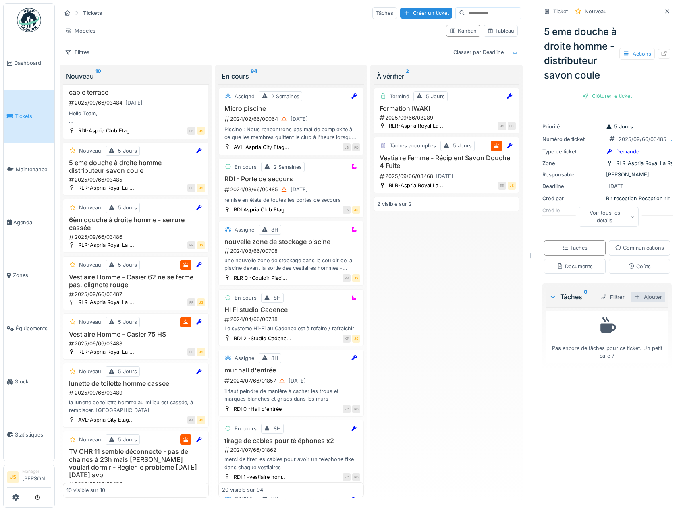 This screenshot has width=683, height=511. What do you see at coordinates (136, 334) in the screenshot?
I see `h3: Vestiaire Homme - Casier 75 HS` at bounding box center [136, 334].